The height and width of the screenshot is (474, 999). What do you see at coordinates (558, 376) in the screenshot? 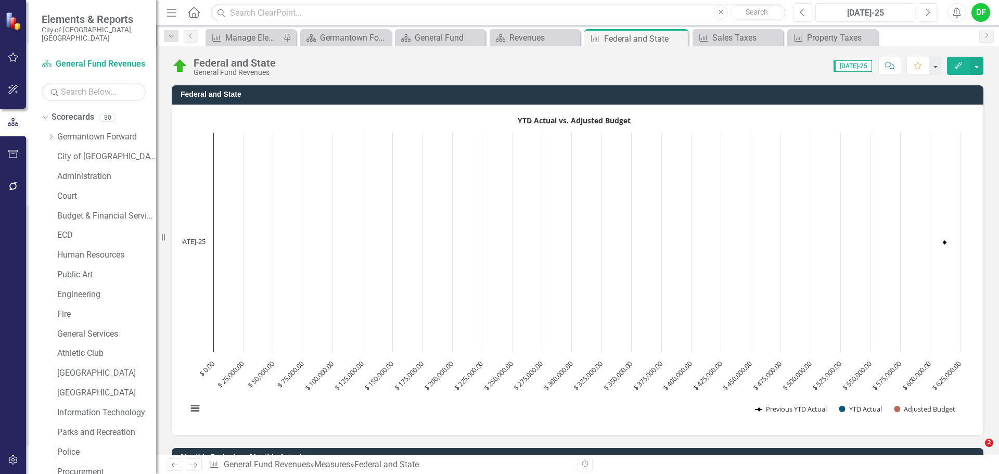
I see `text: $ 300,000.00` at bounding box center [558, 376].